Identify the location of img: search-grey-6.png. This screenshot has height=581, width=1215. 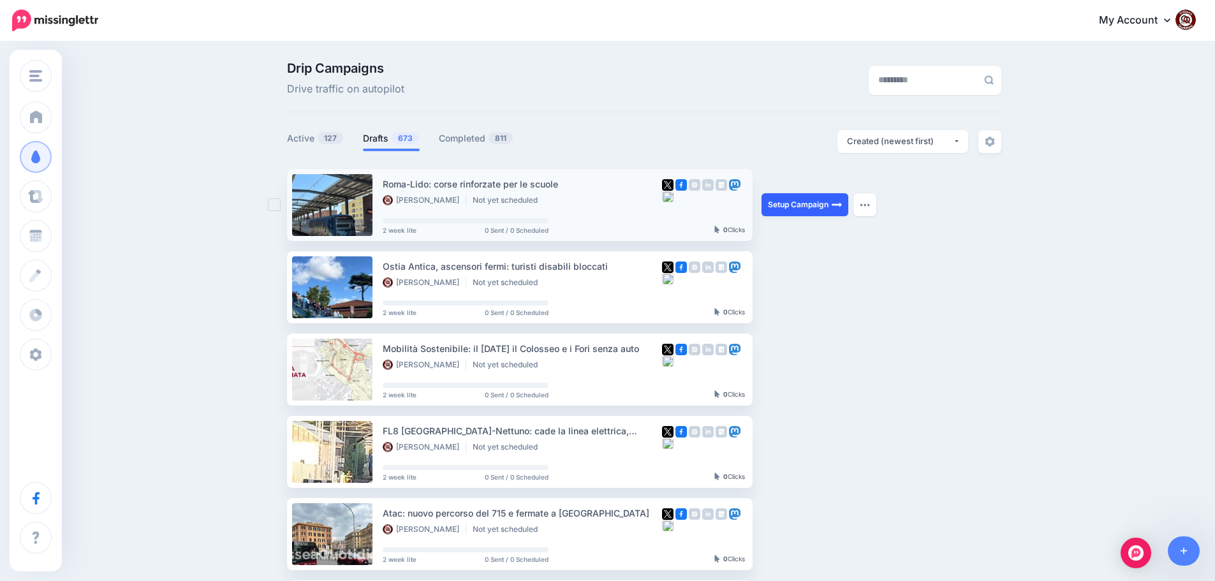
(988, 80).